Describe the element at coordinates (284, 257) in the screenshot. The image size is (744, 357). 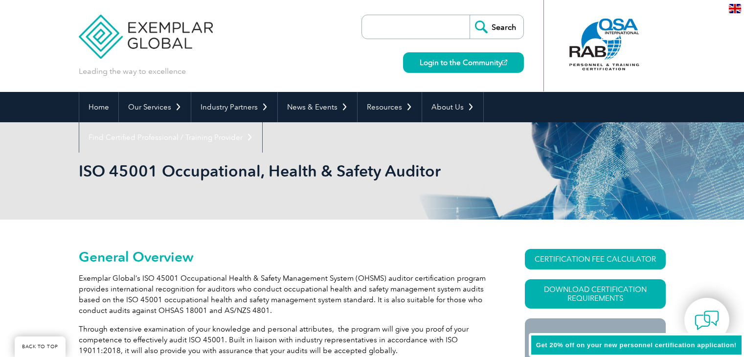
I see `h2: General Overview` at that location.